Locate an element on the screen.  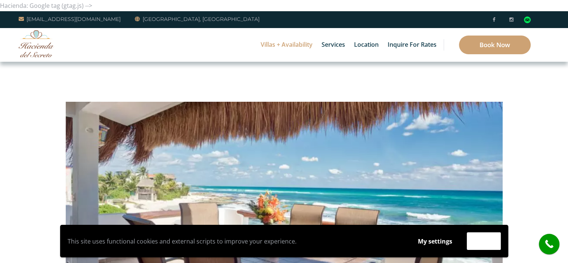
a: call is located at coordinates (549, 244).